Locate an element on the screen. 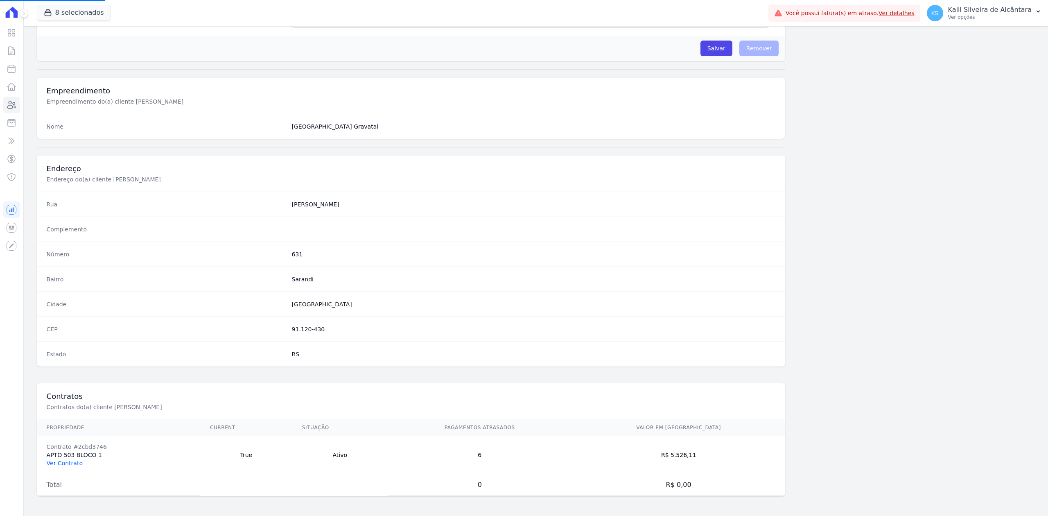 This screenshot has height=516, width=1048. th: Pagamentos Atrasados is located at coordinates (480, 427).